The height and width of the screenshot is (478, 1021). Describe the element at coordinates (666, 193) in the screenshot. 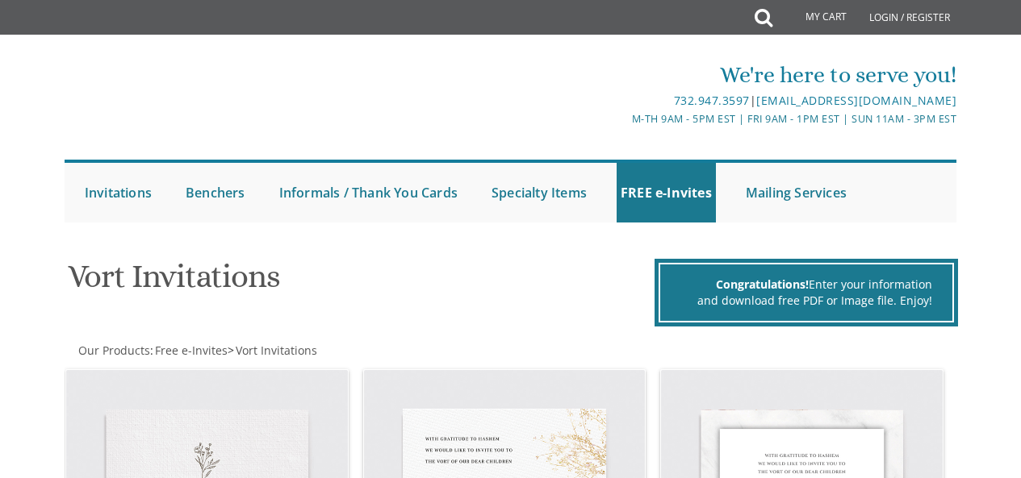

I see `a: FREE e-Invites` at that location.